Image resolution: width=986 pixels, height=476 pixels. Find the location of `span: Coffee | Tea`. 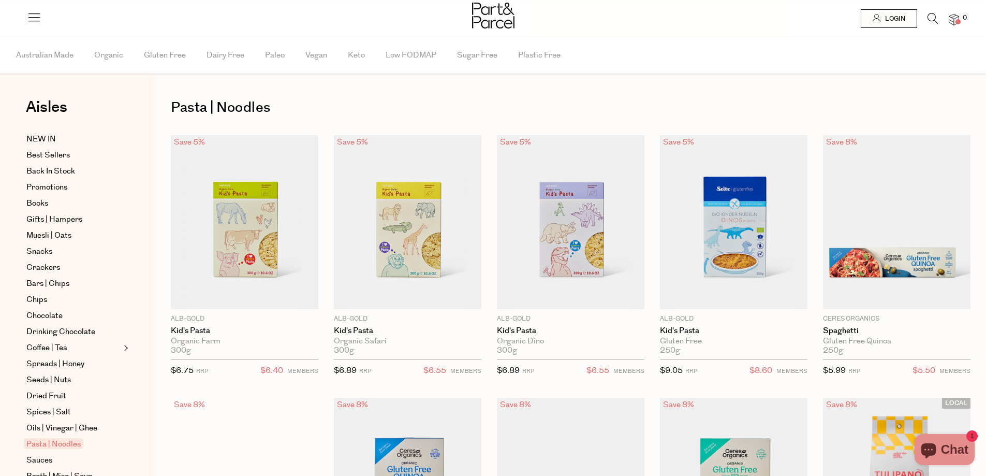

span: Coffee | Tea is located at coordinates (47, 348).